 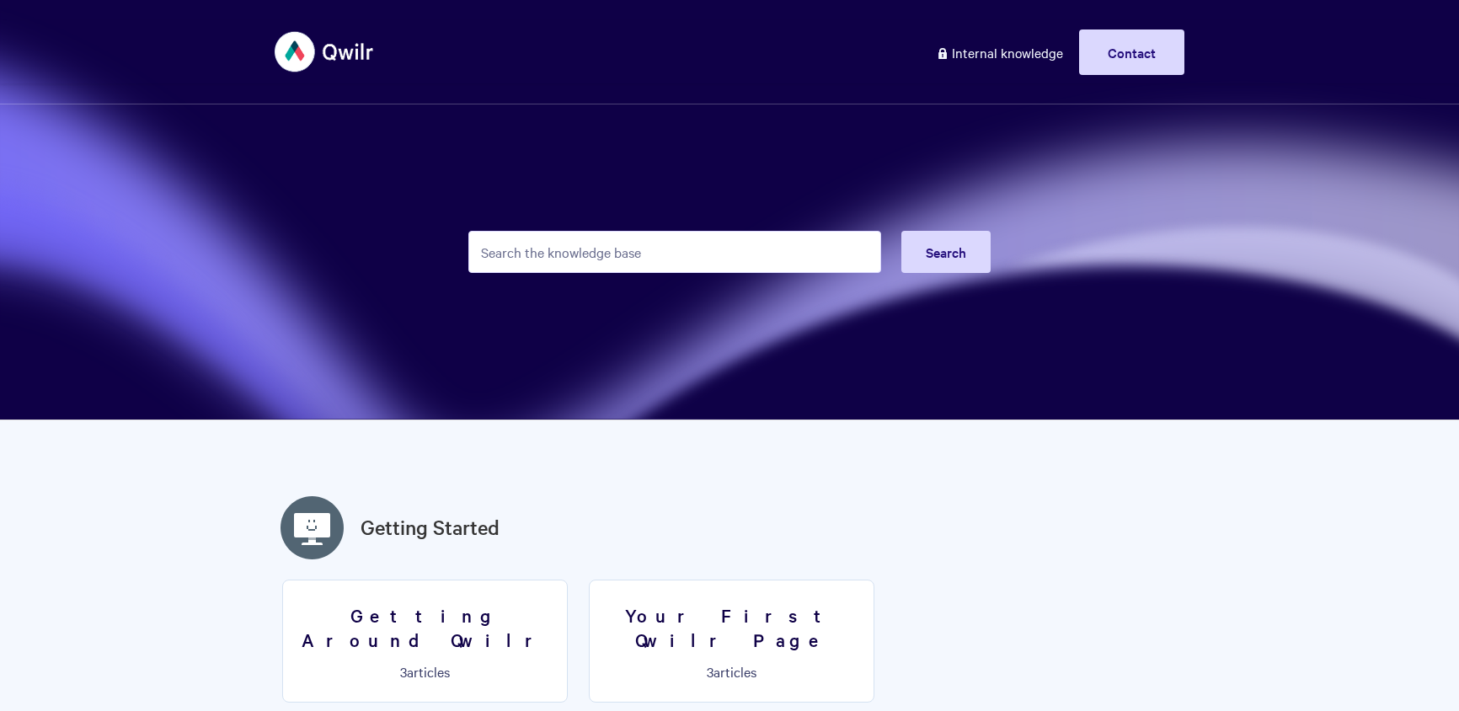 I want to click on a: Internal knowledge, so click(x=999, y=52).